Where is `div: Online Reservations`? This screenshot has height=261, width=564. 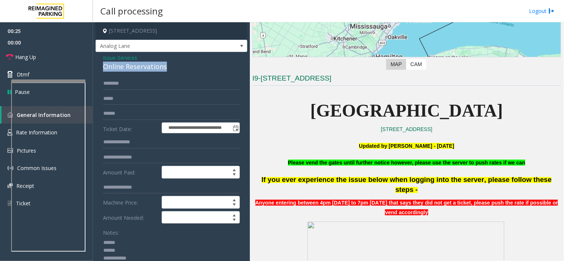
div: Online Reservations is located at coordinates (171, 67).